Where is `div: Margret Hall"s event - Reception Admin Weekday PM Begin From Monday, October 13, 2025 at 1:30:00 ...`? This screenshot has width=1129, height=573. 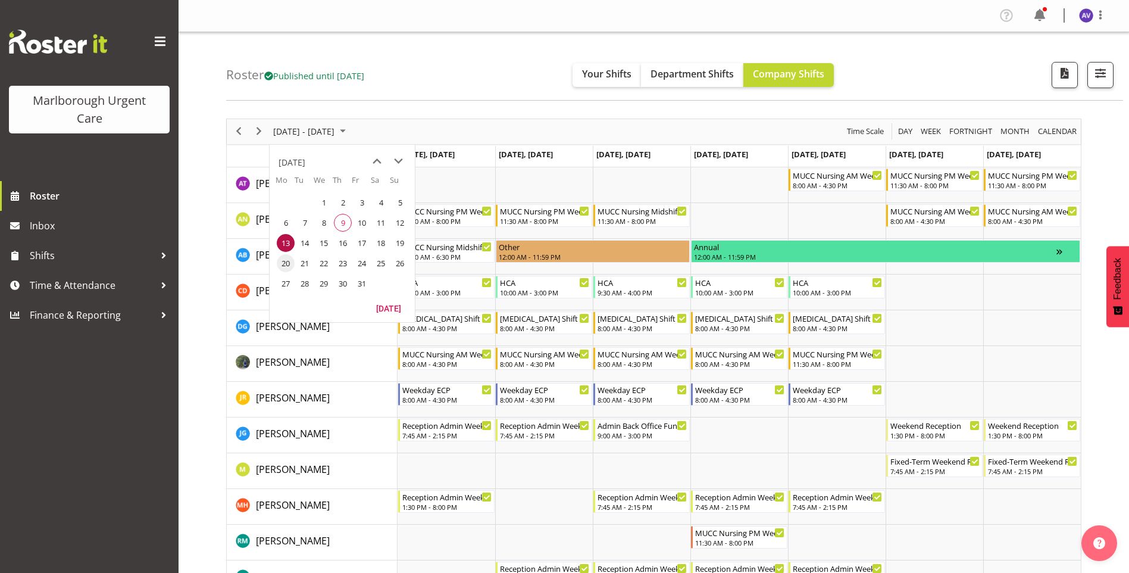 div: Margret Hall"s event - Reception Admin Weekday PM Begin From Monday, October 13, 2025 at 1:30:00 ... is located at coordinates (446, 501).